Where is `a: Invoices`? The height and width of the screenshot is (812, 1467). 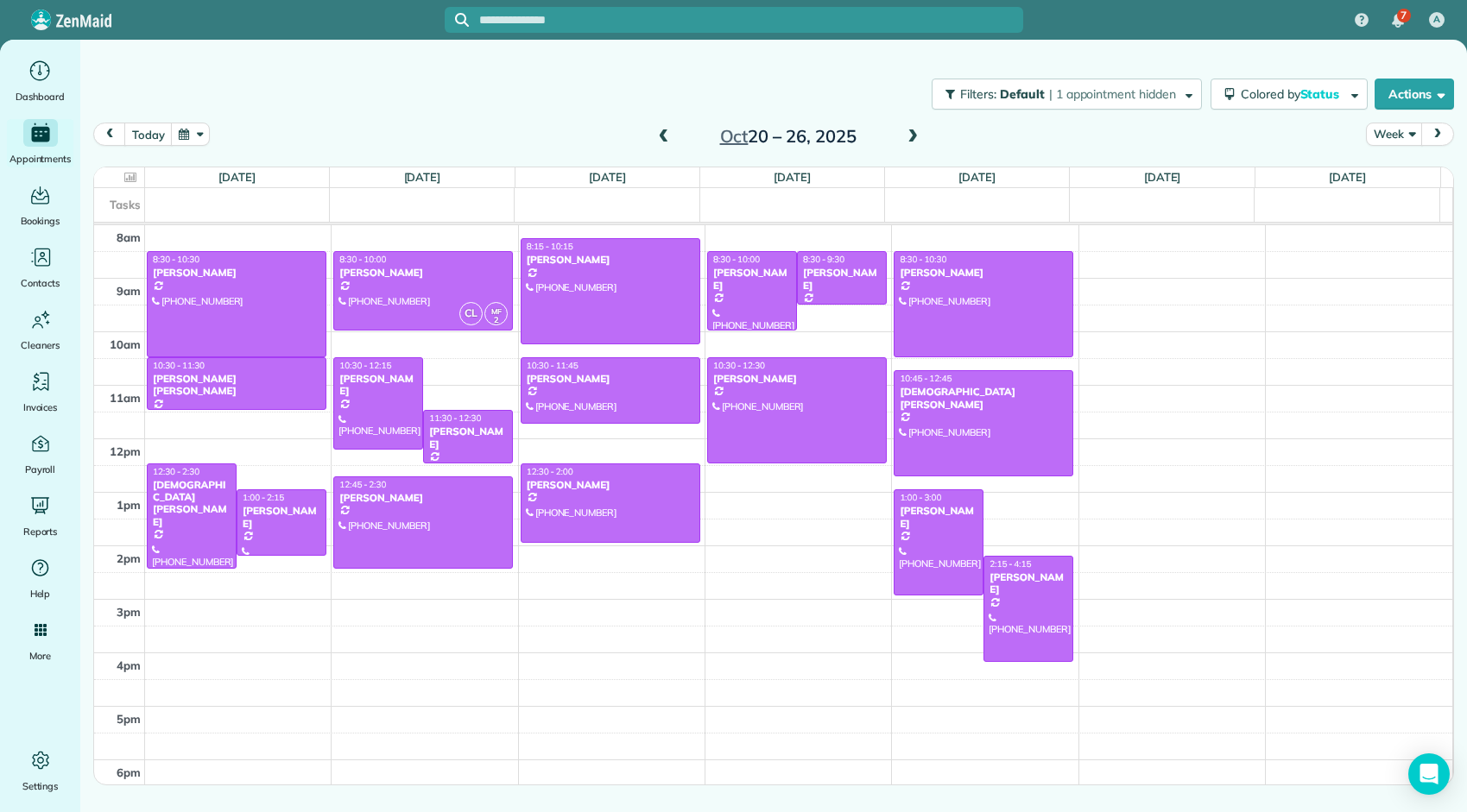
a: Invoices is located at coordinates (40, 392).